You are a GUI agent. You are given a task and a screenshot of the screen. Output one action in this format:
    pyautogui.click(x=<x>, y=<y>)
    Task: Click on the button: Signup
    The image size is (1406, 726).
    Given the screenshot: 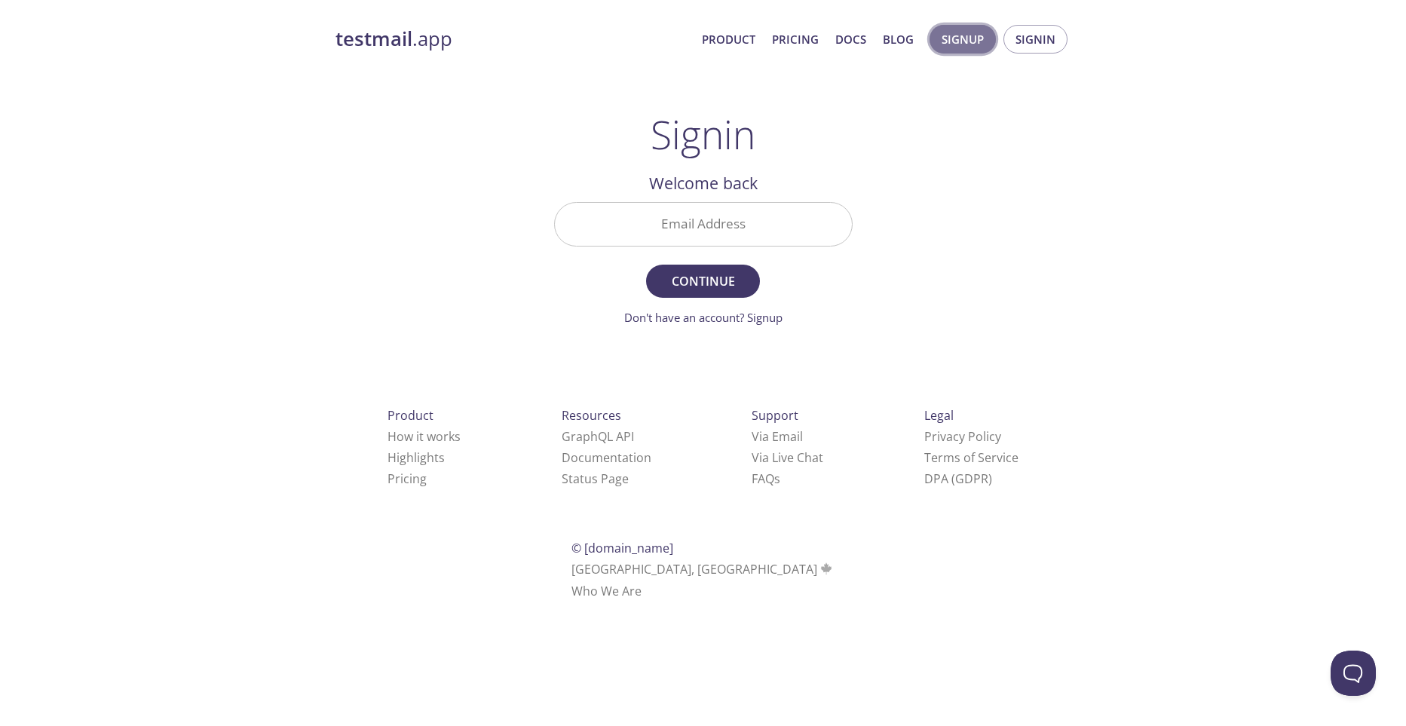 What is the action you would take?
    pyautogui.click(x=963, y=39)
    